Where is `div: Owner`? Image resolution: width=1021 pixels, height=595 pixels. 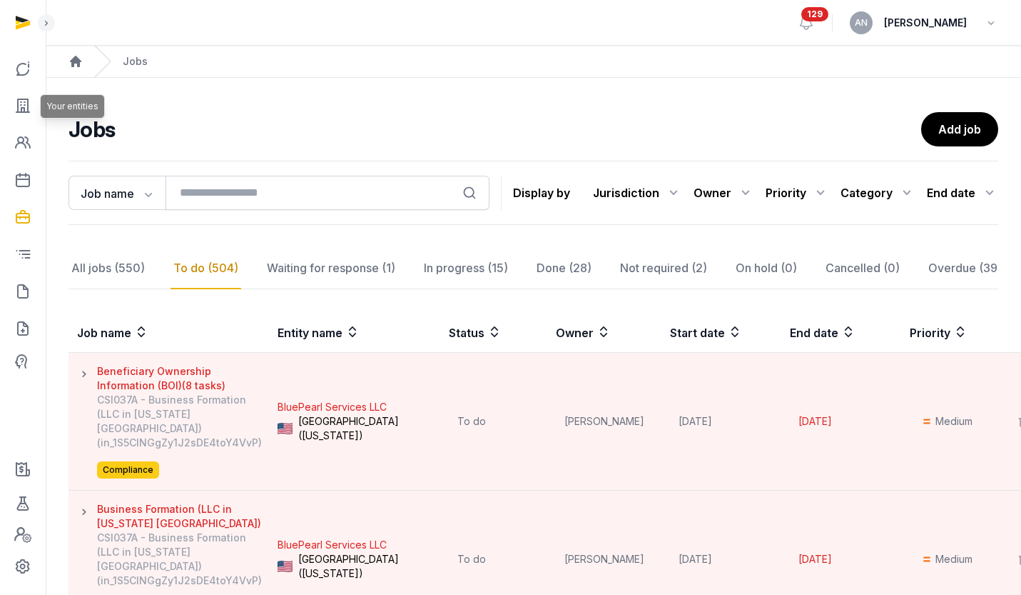 div: Owner is located at coordinates (724, 193).